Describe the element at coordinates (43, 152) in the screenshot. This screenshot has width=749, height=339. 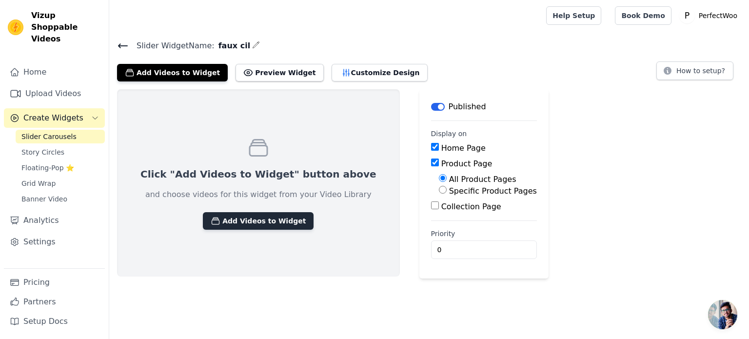
I see `span: Story Circles` at that location.